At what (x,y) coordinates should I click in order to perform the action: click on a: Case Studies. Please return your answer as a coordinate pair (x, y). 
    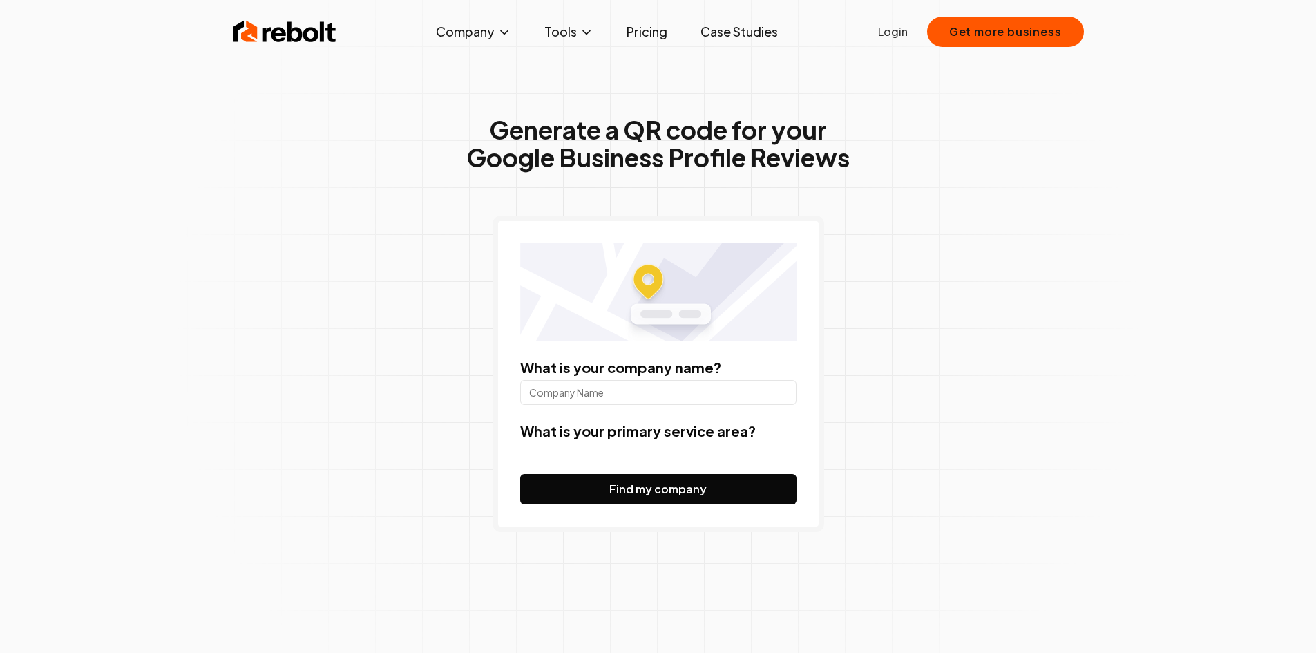
    Looking at the image, I should click on (739, 32).